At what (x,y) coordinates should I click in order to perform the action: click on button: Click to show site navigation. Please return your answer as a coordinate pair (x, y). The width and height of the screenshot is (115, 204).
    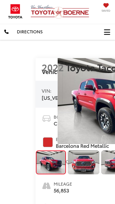
    Looking at the image, I should click on (107, 32).